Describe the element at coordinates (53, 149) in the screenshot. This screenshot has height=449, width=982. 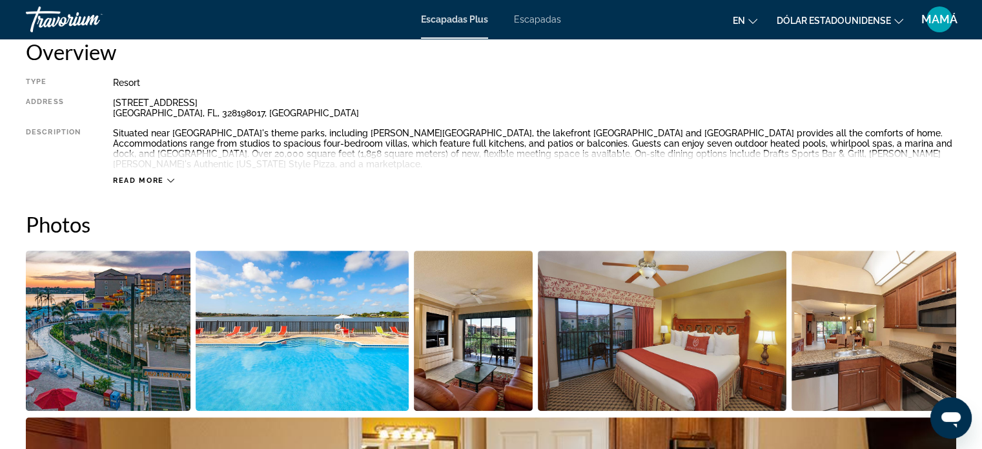
I see `div: Description` at that location.